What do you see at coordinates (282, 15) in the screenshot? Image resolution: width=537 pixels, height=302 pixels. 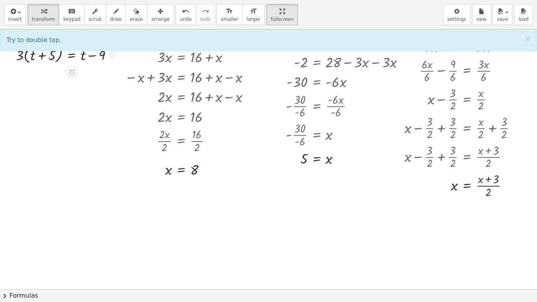 I see `button: fullscreen` at bounding box center [282, 15].